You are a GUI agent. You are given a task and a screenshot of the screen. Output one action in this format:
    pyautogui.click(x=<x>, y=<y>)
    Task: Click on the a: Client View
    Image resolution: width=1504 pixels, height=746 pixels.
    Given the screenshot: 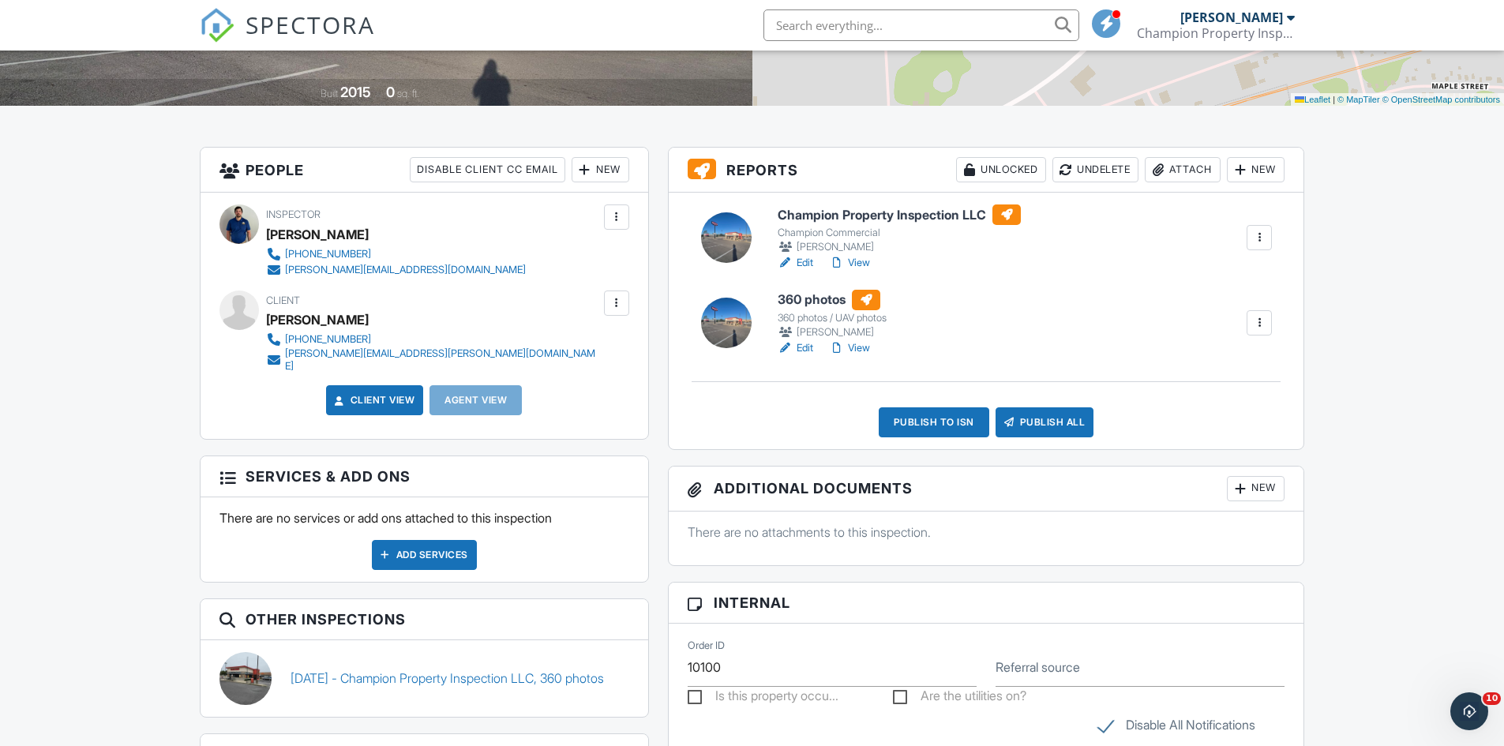 What is the action you would take?
    pyautogui.click(x=373, y=400)
    